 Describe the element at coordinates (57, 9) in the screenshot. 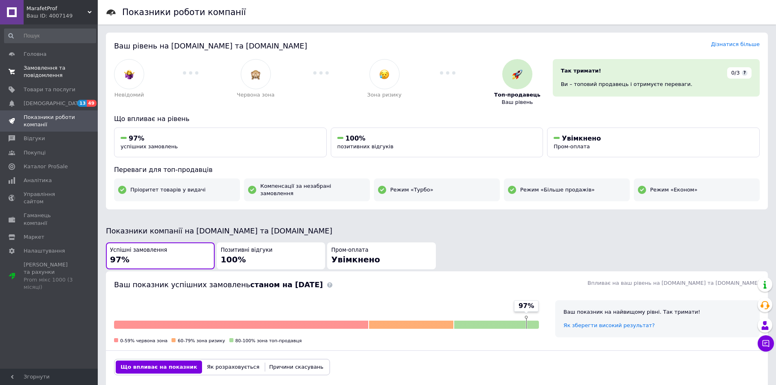

I see `span: MarafetProf` at that location.